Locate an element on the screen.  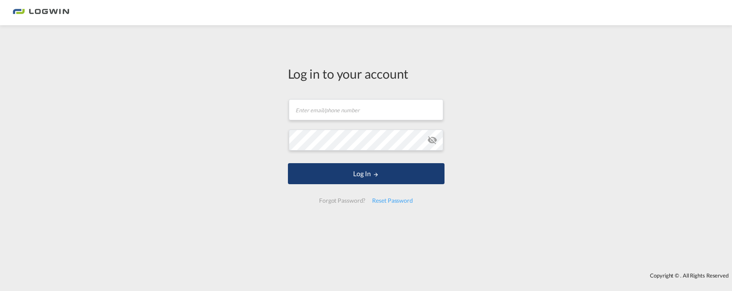
md-icon: icon-eye-off is located at coordinates (432, 140).